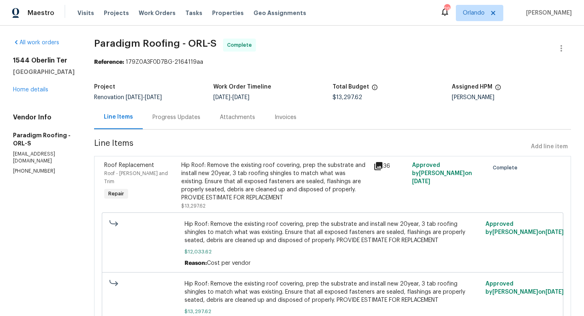 This screenshot has height=316, width=584. I want to click on a: Home details, so click(30, 90).